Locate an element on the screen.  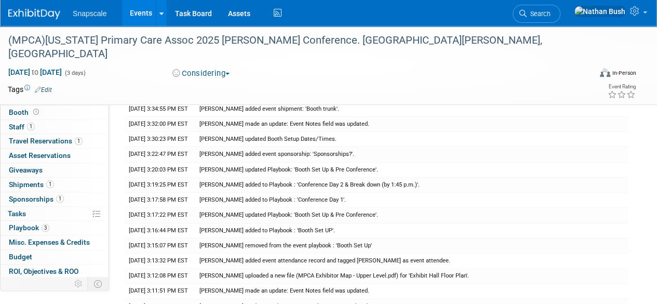
a: Edit is located at coordinates (43, 90).